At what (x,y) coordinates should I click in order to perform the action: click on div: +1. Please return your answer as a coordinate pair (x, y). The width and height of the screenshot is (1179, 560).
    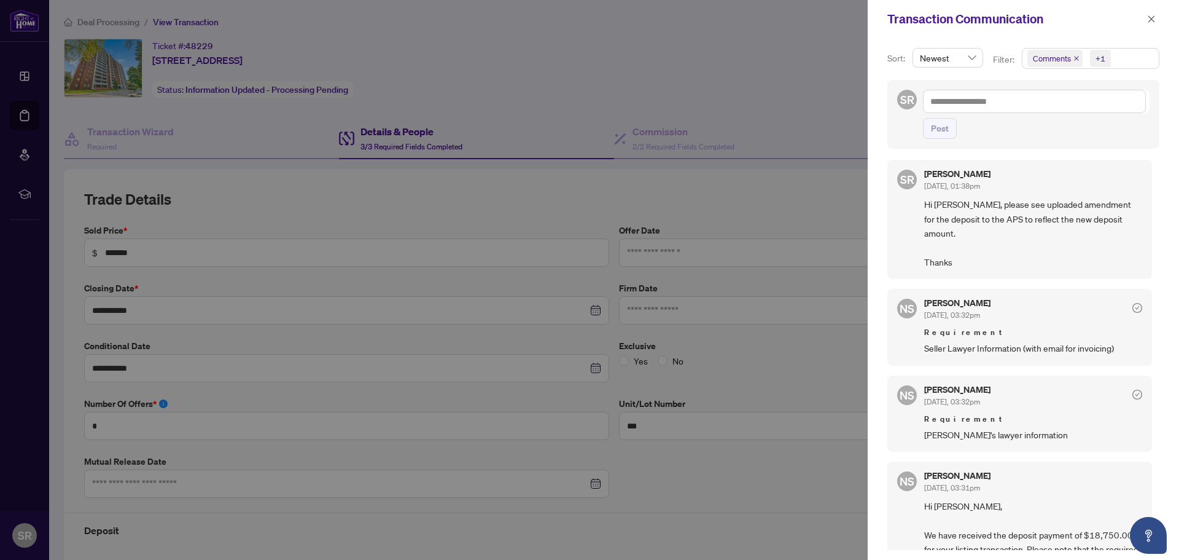
    Looking at the image, I should click on (1101, 58).